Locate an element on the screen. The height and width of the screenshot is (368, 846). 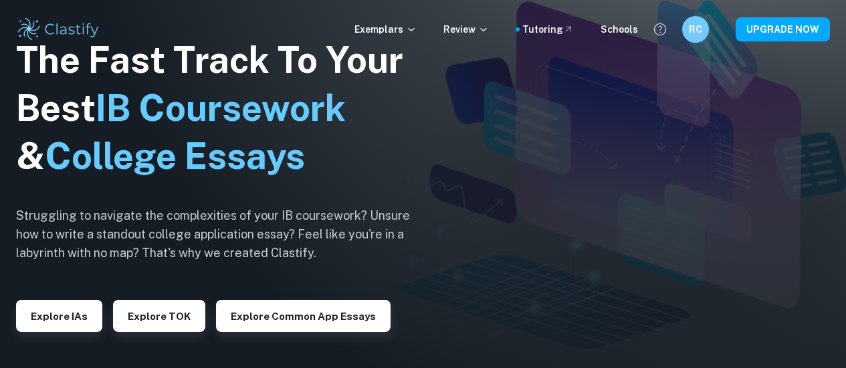
p: Review is located at coordinates (466, 29).